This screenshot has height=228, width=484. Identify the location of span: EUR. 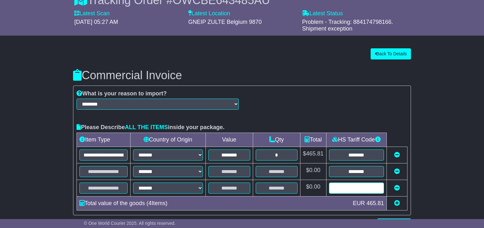
(359, 203).